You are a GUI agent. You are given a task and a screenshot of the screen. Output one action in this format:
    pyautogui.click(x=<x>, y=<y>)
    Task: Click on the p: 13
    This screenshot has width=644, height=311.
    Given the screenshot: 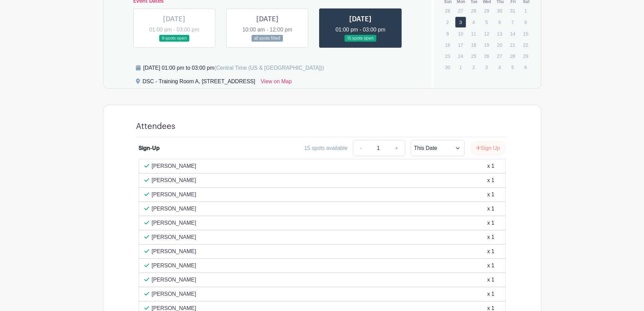 What is the action you would take?
    pyautogui.click(x=499, y=33)
    